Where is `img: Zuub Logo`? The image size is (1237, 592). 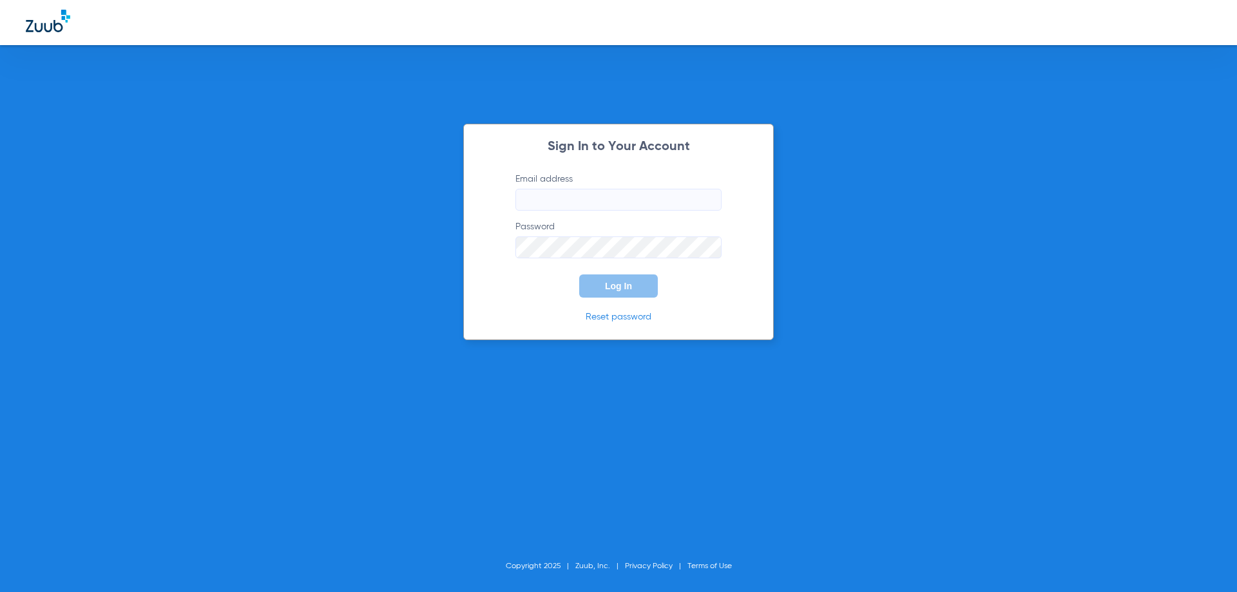 img: Zuub Logo is located at coordinates (48, 21).